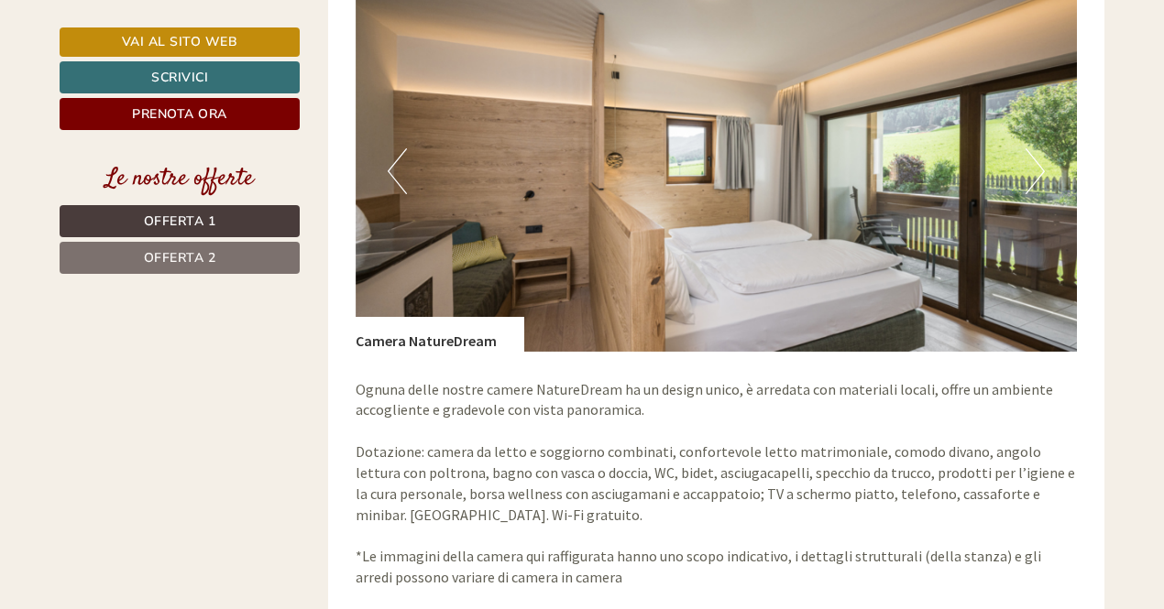 This screenshot has height=609, width=1164. What do you see at coordinates (675, 498) in the screenshot?
I see `button: Invia` at bounding box center [675, 498].